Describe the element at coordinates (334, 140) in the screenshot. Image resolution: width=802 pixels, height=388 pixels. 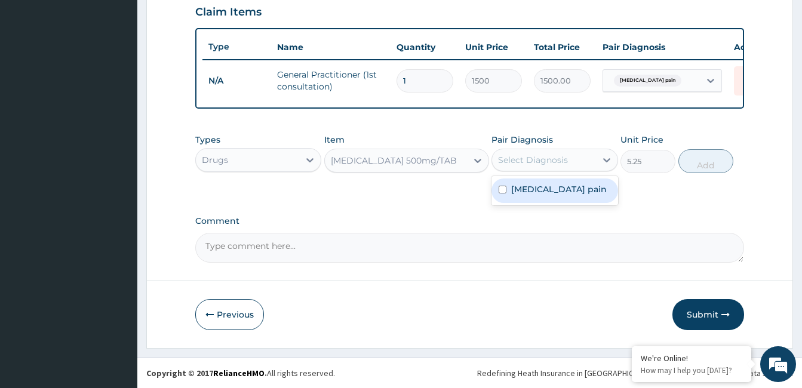
I see `label: Item` at that location.